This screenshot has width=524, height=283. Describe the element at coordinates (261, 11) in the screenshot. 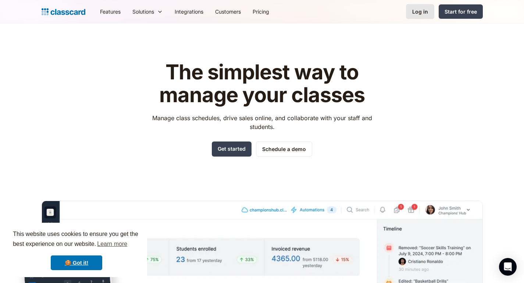

I see `a: Pricing` at that location.